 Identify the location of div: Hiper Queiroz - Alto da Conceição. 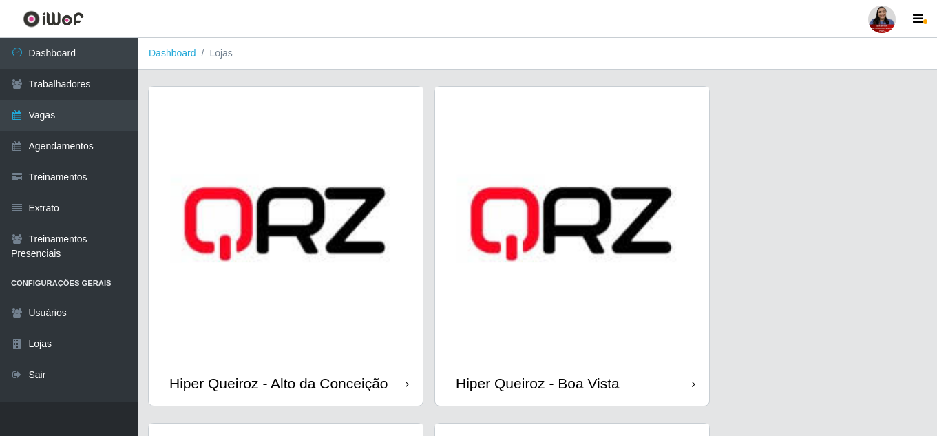
(279, 383).